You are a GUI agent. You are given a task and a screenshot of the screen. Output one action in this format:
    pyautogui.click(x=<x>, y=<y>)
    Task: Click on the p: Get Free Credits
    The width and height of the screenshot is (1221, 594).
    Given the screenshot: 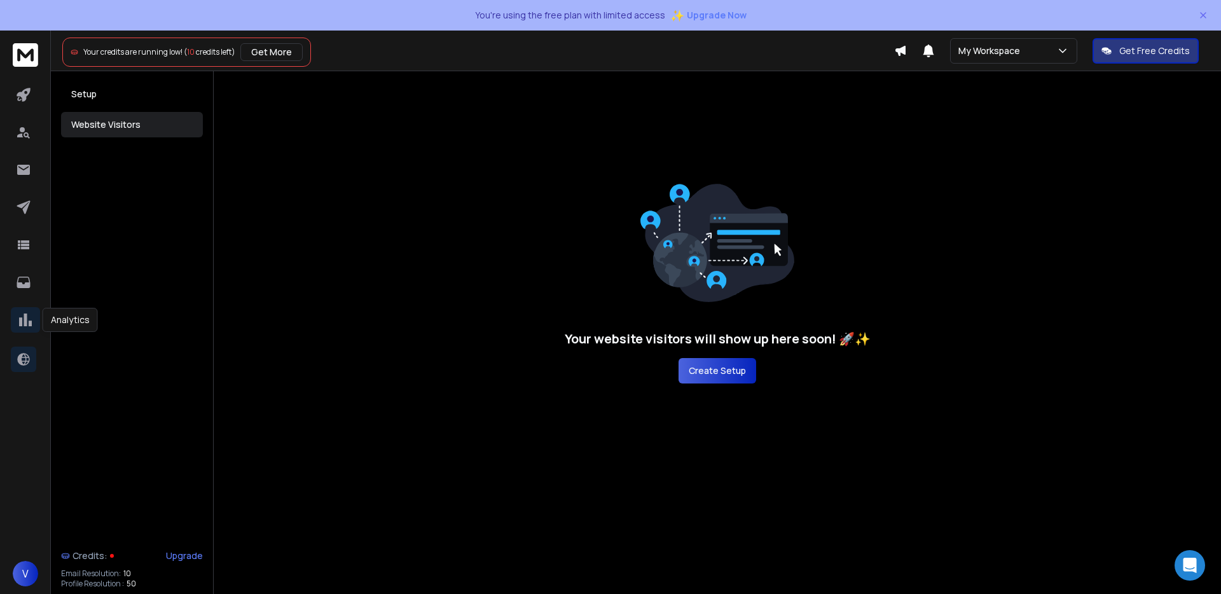 What is the action you would take?
    pyautogui.click(x=1154, y=51)
    